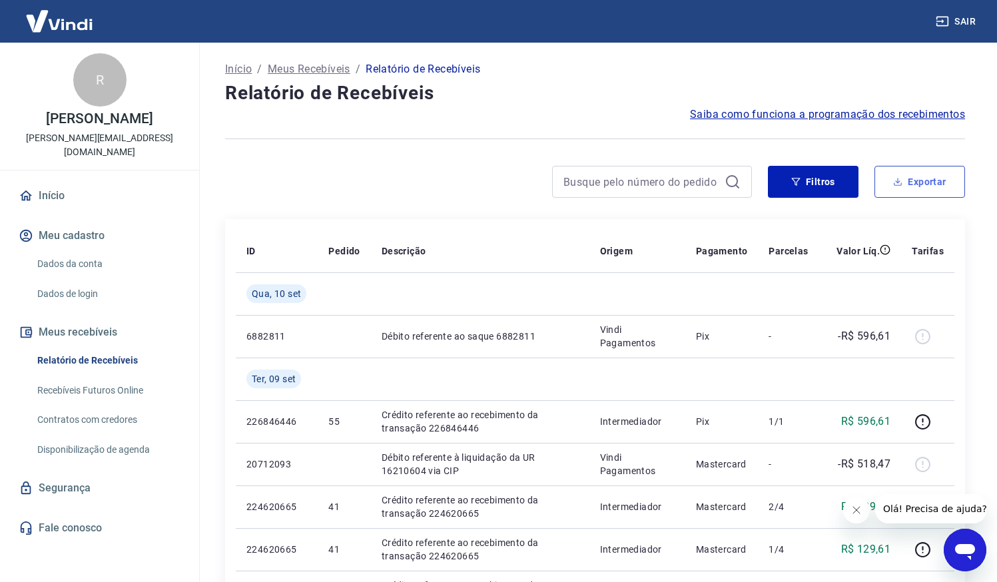  I want to click on h4: Relatório de Recebíveis, so click(594, 93).